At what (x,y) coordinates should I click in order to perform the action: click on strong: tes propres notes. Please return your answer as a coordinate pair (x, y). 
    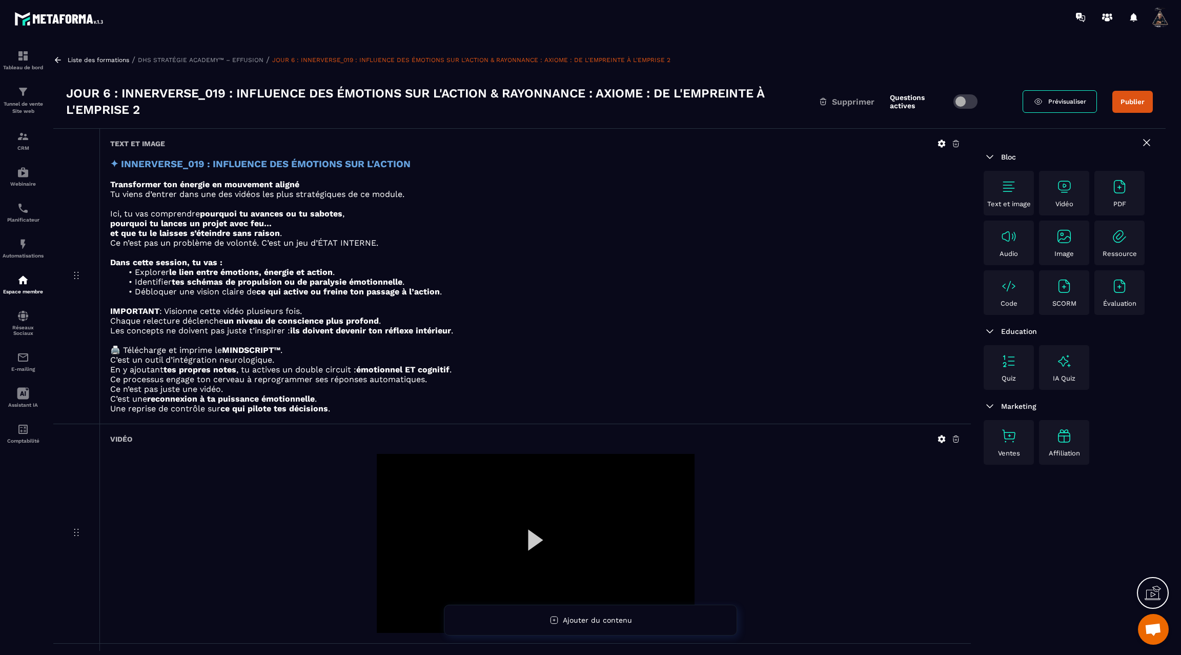
    Looking at the image, I should click on (200, 369).